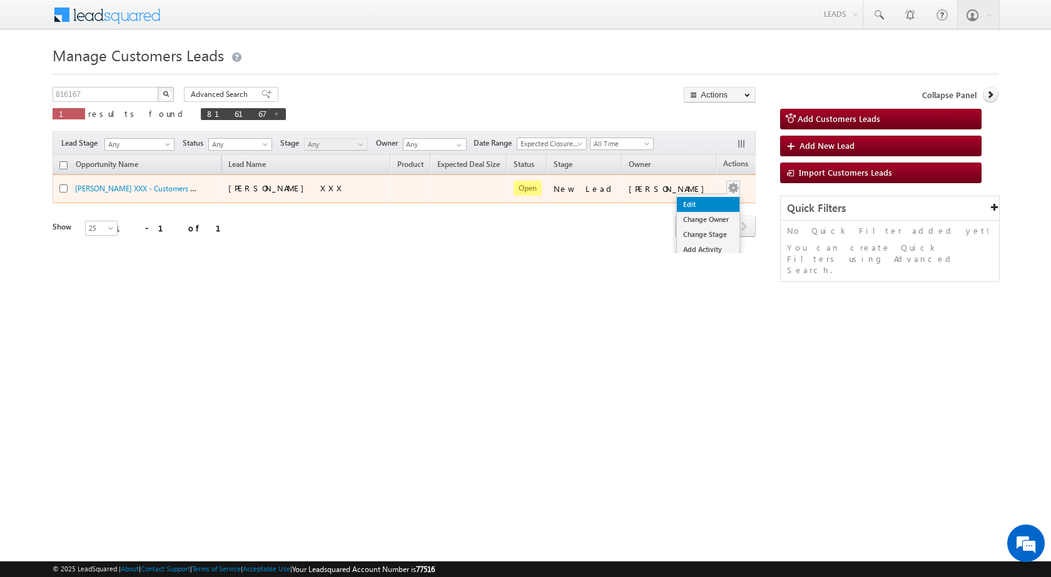  What do you see at coordinates (425, 569) in the screenshot?
I see `span: 77516` at bounding box center [425, 569].